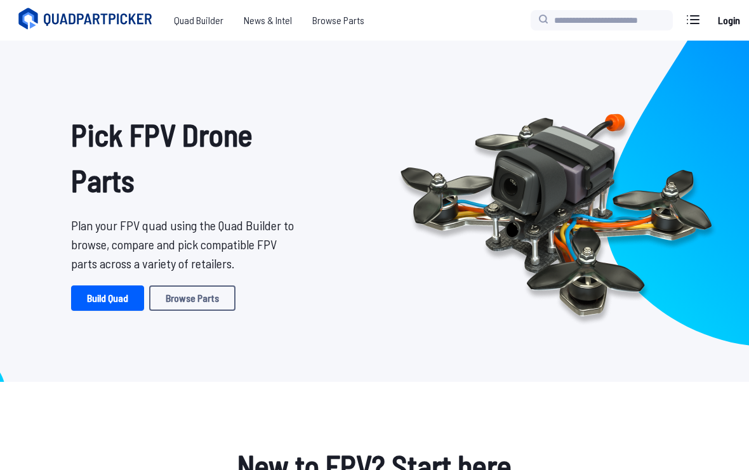 Image resolution: width=749 pixels, height=470 pixels. I want to click on a: News & Intel, so click(268, 20).